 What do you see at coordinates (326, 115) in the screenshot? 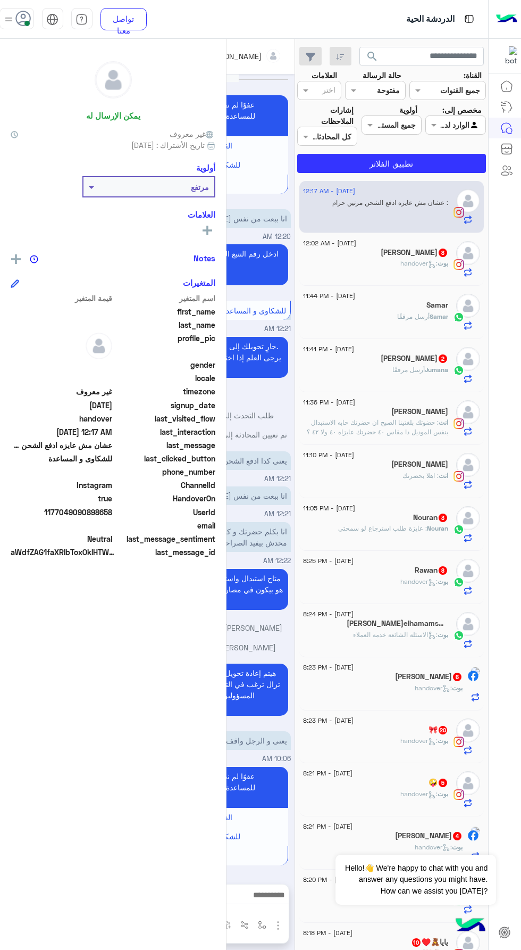
I see `label: إشارات الملاحظات` at bounding box center [326, 115].